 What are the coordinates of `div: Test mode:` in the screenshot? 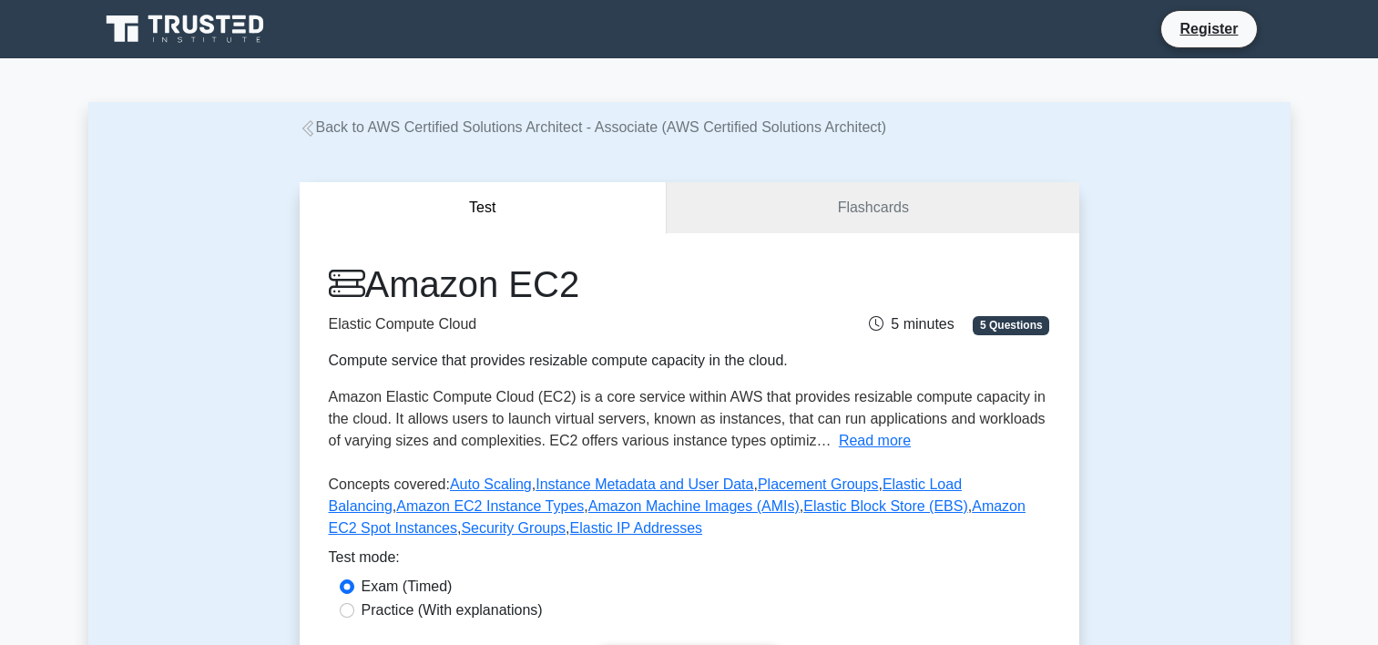 It's located at (689, 561).